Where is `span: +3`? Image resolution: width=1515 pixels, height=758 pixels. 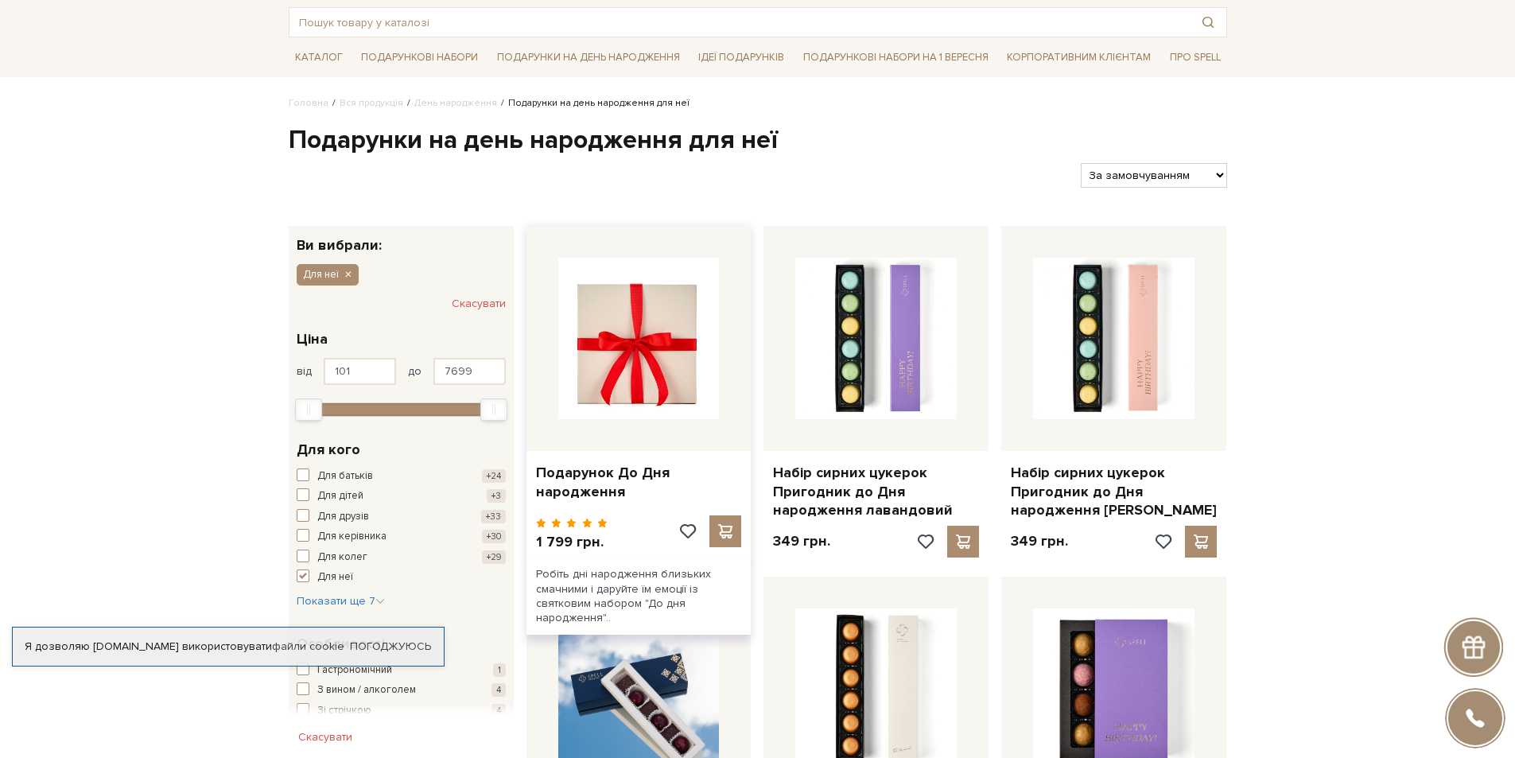
span: +3 is located at coordinates (496, 495).